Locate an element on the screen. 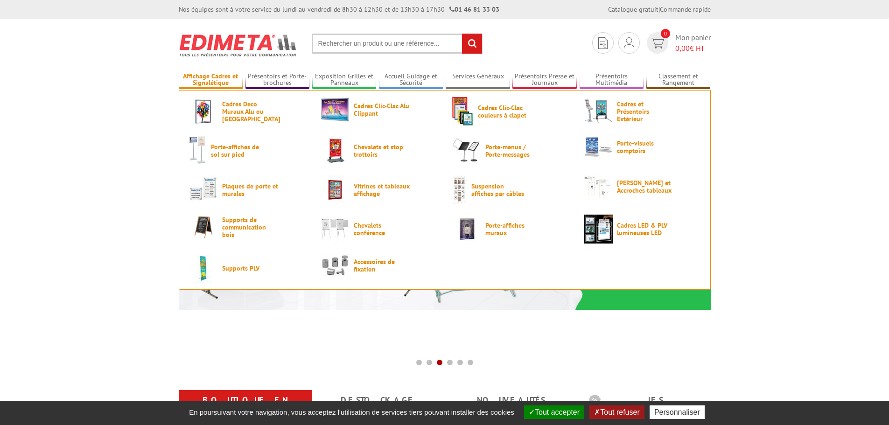 The image size is (889, 425). a: Vitrines et tableaux affichage is located at coordinates (379, 190).